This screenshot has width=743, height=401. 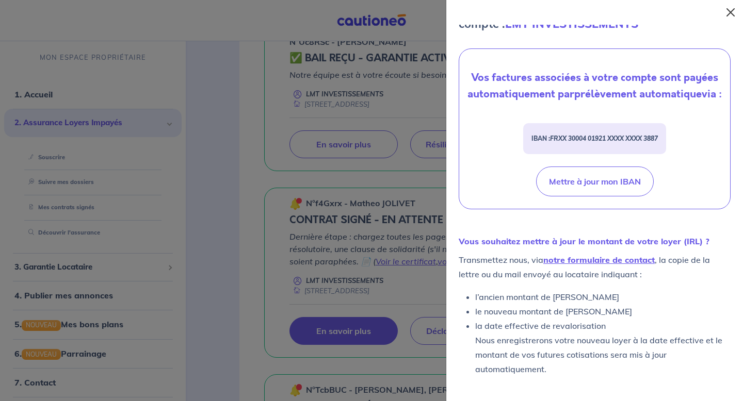 What do you see at coordinates (594, 138) in the screenshot?
I see `strong: IBAN :` at bounding box center [594, 138].